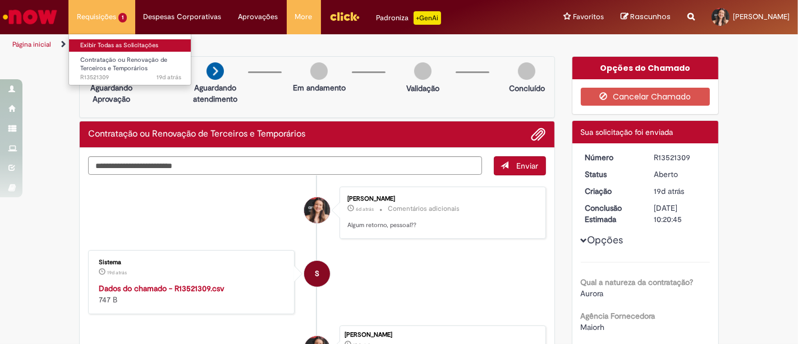 Image resolution: width=798 pixels, height=344 pixels. I want to click on button: Enviar, so click(520, 166).